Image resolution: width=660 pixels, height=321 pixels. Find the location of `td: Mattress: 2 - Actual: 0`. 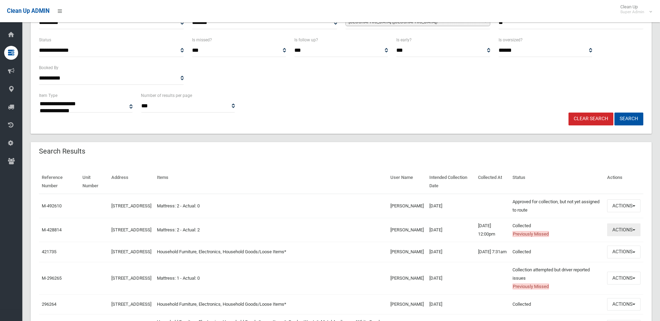

td: Mattress: 2 - Actual: 0 is located at coordinates (271, 206).